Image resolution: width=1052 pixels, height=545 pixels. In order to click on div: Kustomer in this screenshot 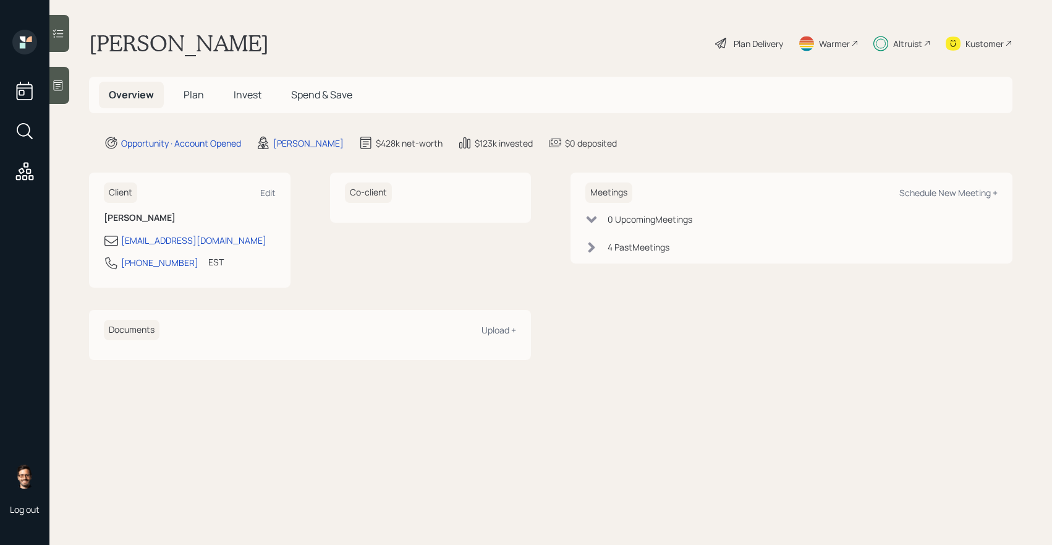, I will do `click(985, 43)`.